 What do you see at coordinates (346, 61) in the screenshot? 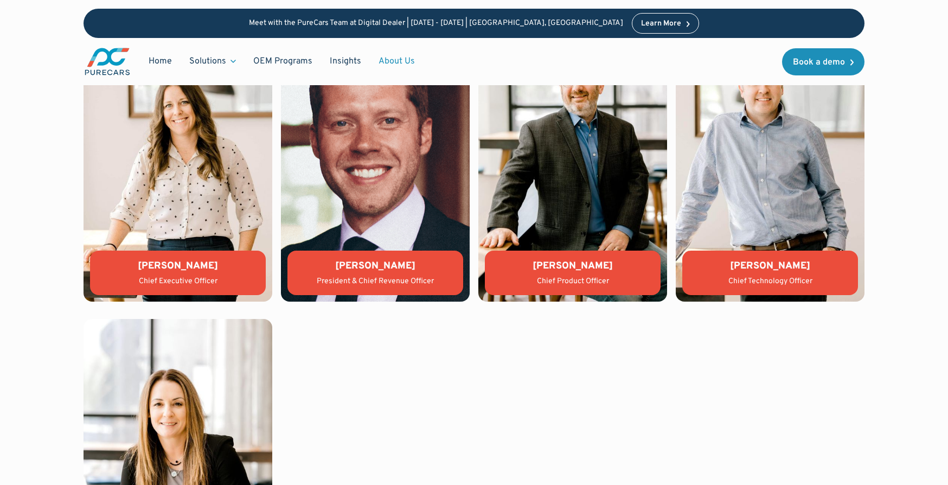
I see `a: Insights` at bounding box center [346, 61].